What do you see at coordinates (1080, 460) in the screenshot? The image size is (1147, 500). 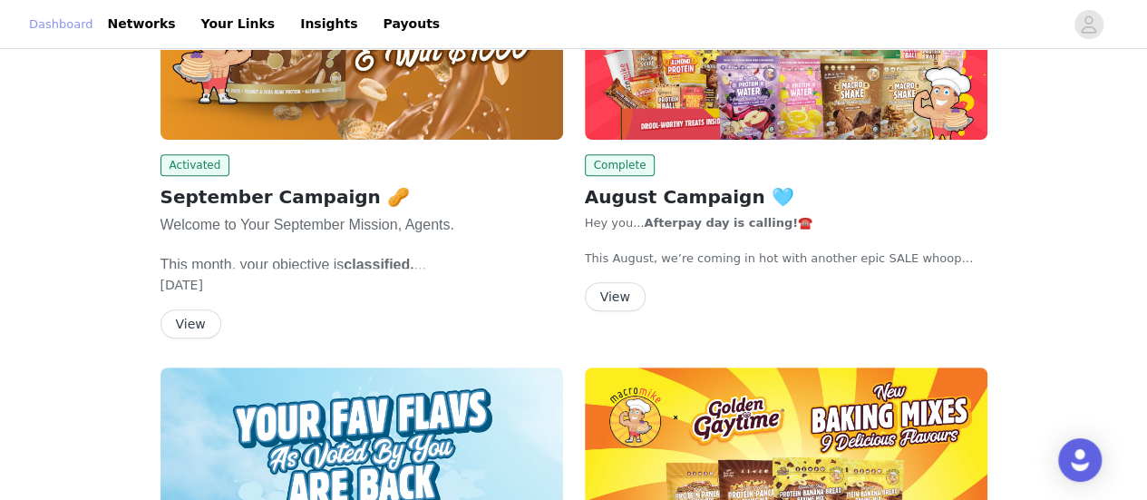 I see `div: Open Intercom Messenger` at bounding box center [1080, 460].